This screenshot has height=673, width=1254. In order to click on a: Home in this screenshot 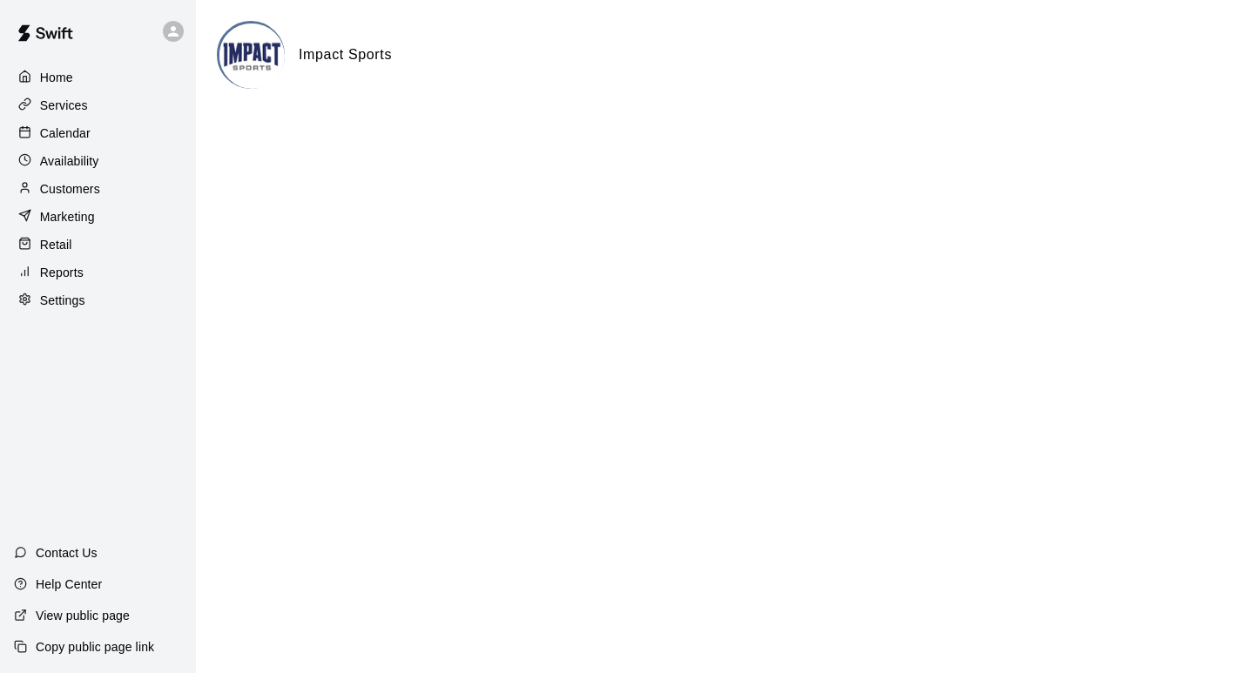, I will do `click(98, 78)`.